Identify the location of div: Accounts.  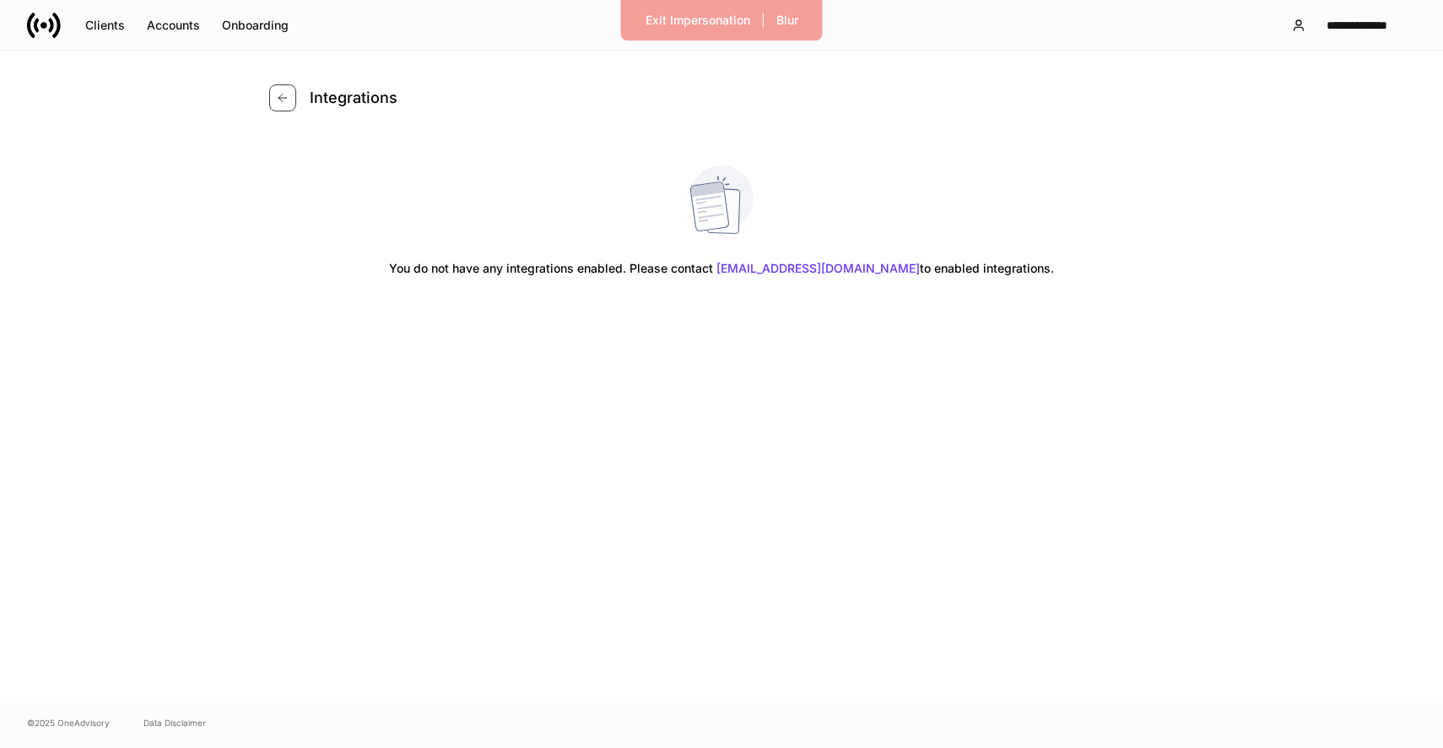
(173, 25).